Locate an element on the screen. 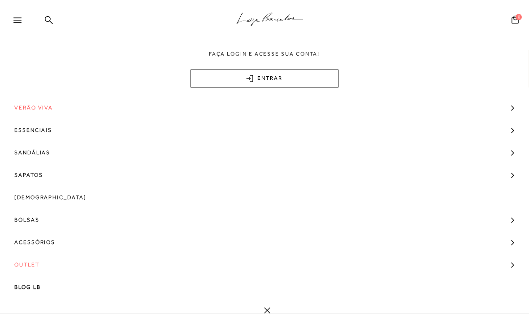 The width and height of the screenshot is (529, 314). span: Bolsas is located at coordinates (27, 220).